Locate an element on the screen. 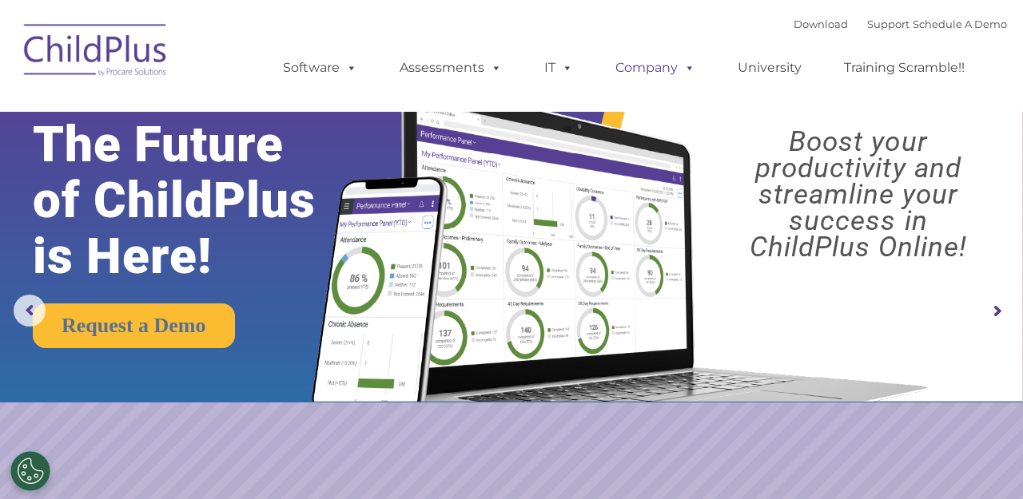 The width and height of the screenshot is (1023, 499). span: Last name is located at coordinates (246, 111).